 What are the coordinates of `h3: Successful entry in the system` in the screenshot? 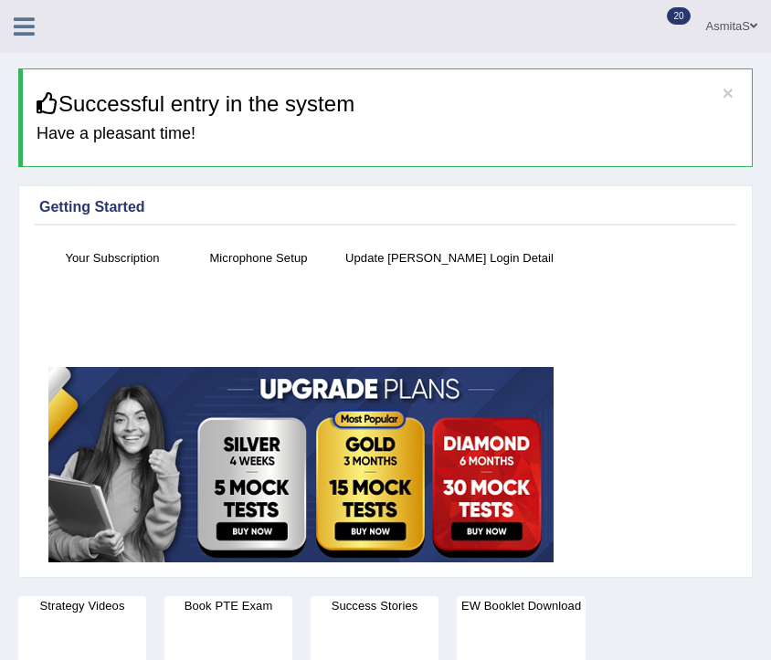 It's located at (387, 104).